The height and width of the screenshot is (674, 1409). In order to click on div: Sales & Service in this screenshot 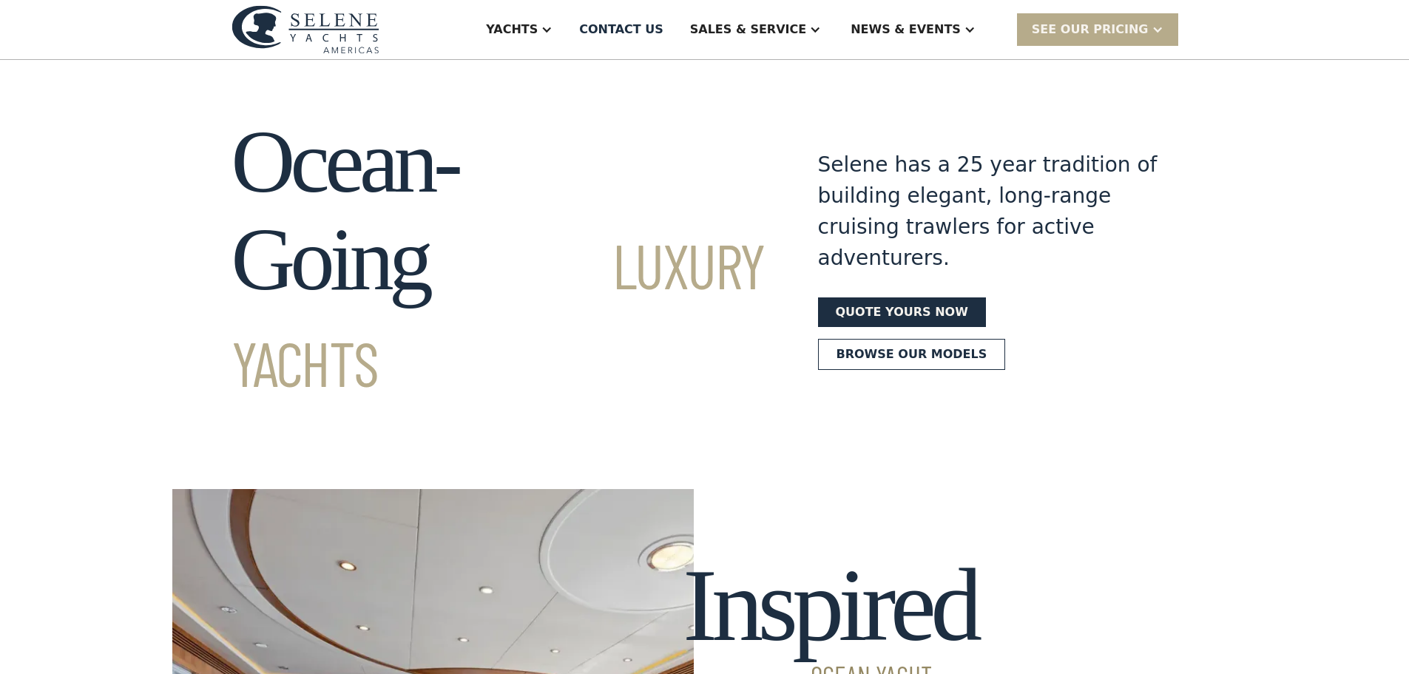, I will do `click(748, 30)`.